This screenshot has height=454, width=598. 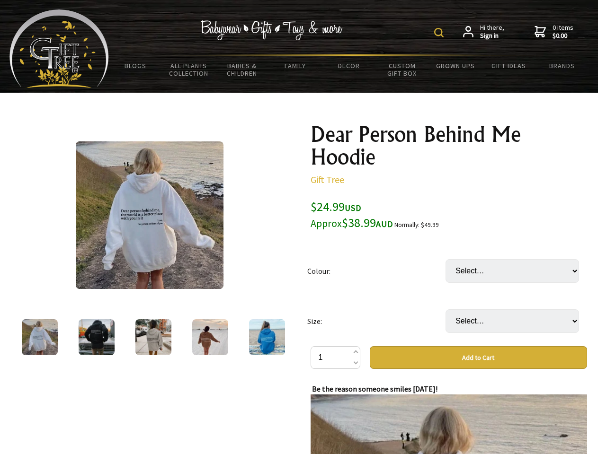 I want to click on small: Approx, so click(x=326, y=223).